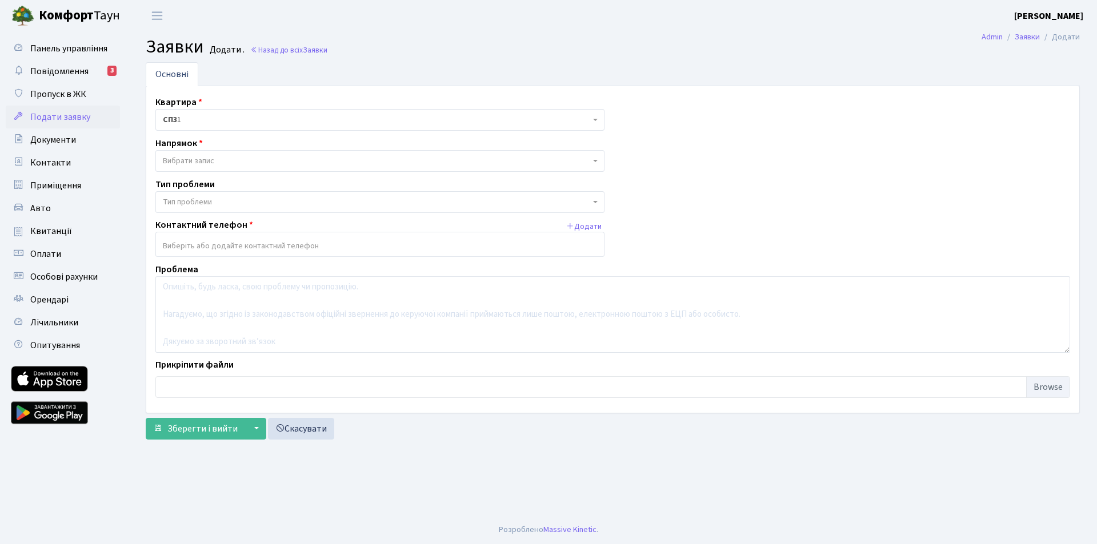 The width and height of the screenshot is (1097, 544). I want to click on label: Контактний телефон, so click(204, 225).